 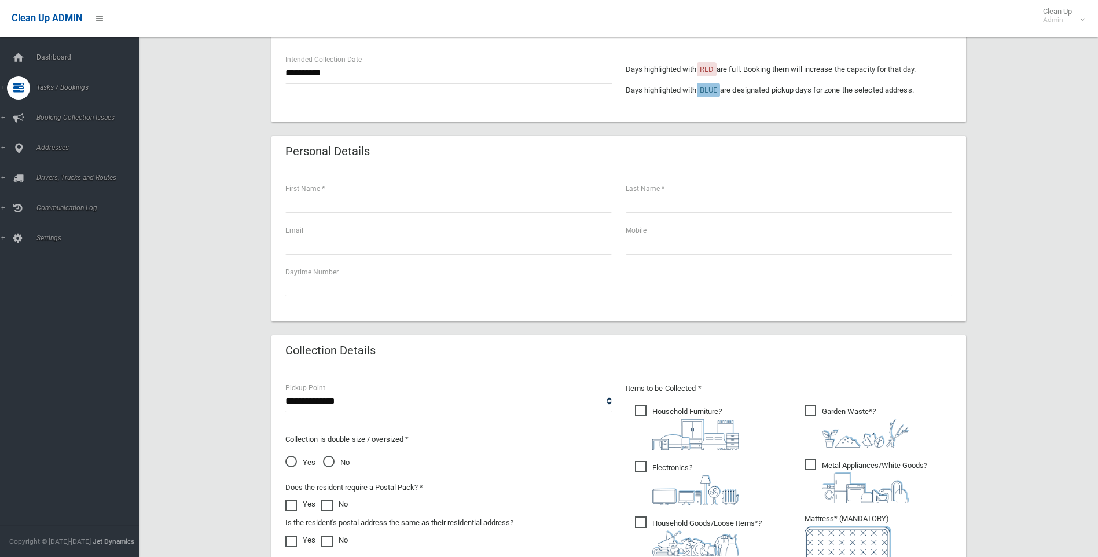 I want to click on span: Addresses, so click(x=90, y=148).